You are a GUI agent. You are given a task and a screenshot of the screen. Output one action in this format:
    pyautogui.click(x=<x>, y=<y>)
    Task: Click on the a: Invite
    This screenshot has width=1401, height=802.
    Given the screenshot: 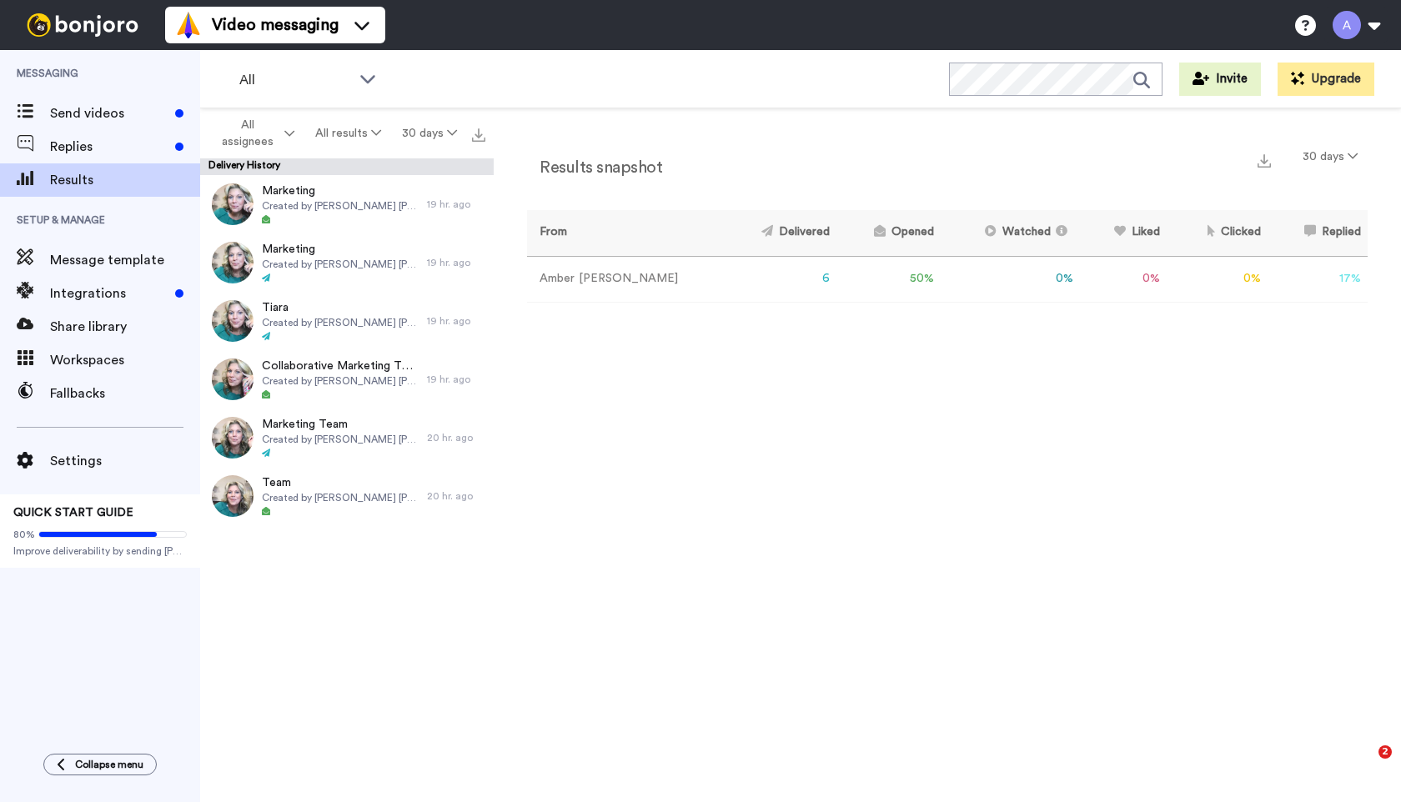 What is the action you would take?
    pyautogui.click(x=1220, y=79)
    